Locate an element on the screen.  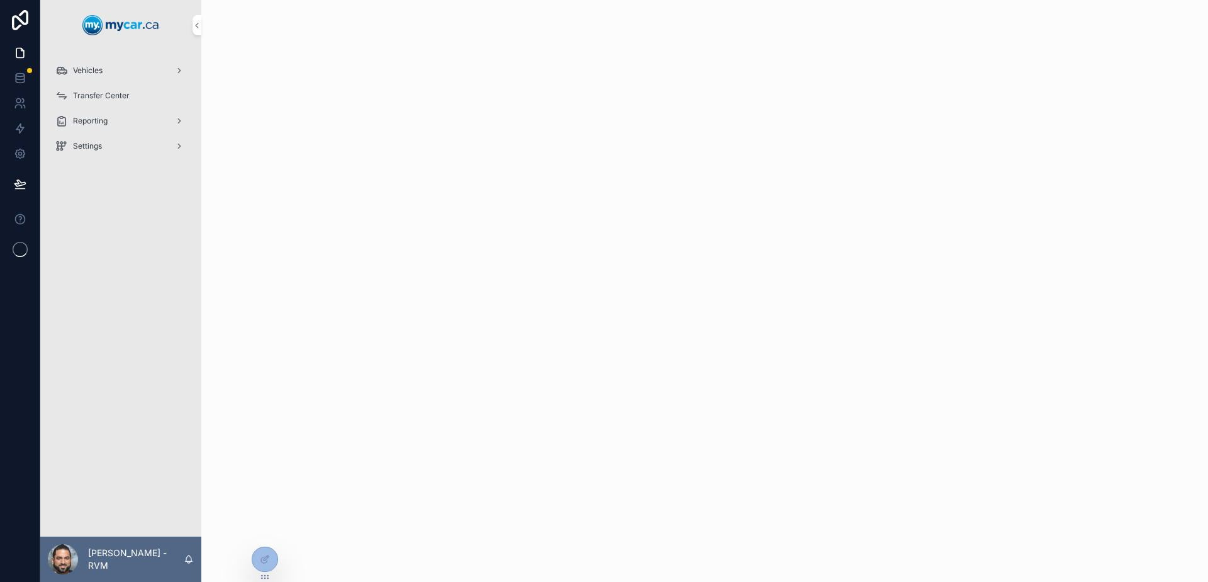
a: Reporting is located at coordinates (121, 121).